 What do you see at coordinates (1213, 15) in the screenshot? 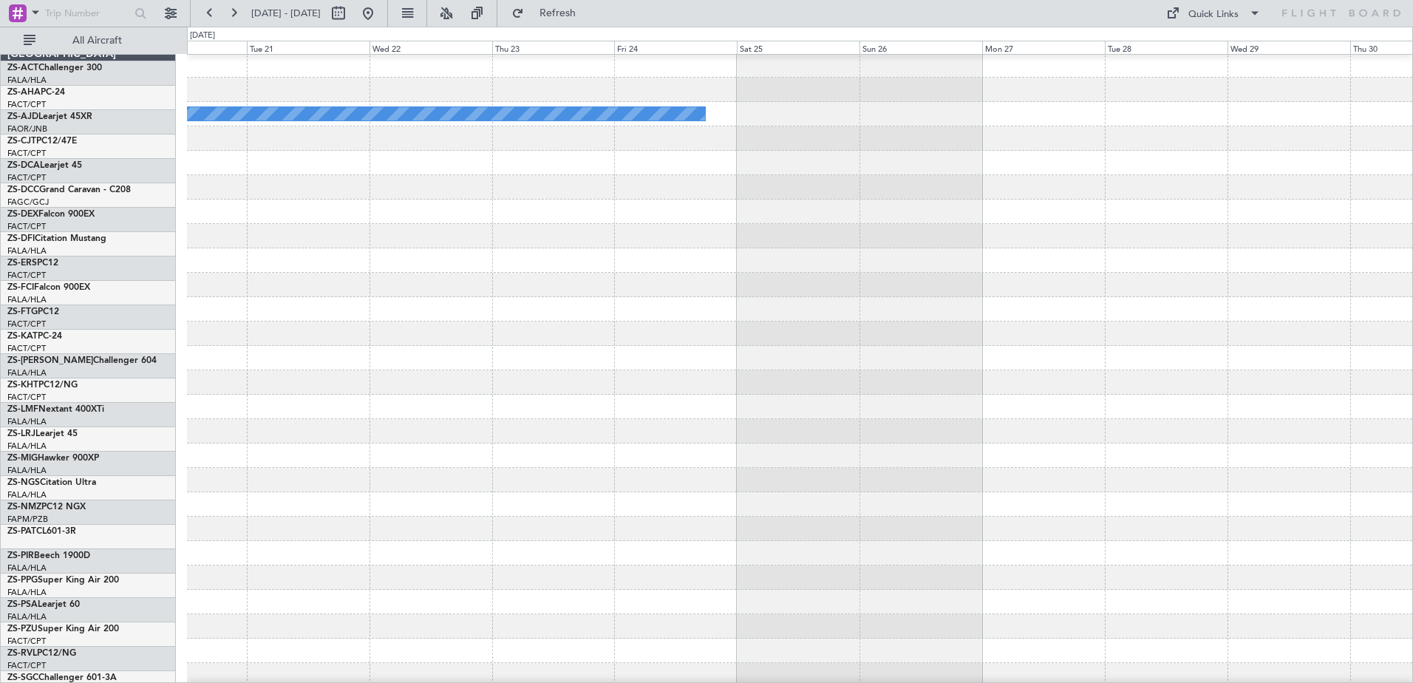
I see `div: Quick Links` at bounding box center [1213, 15].